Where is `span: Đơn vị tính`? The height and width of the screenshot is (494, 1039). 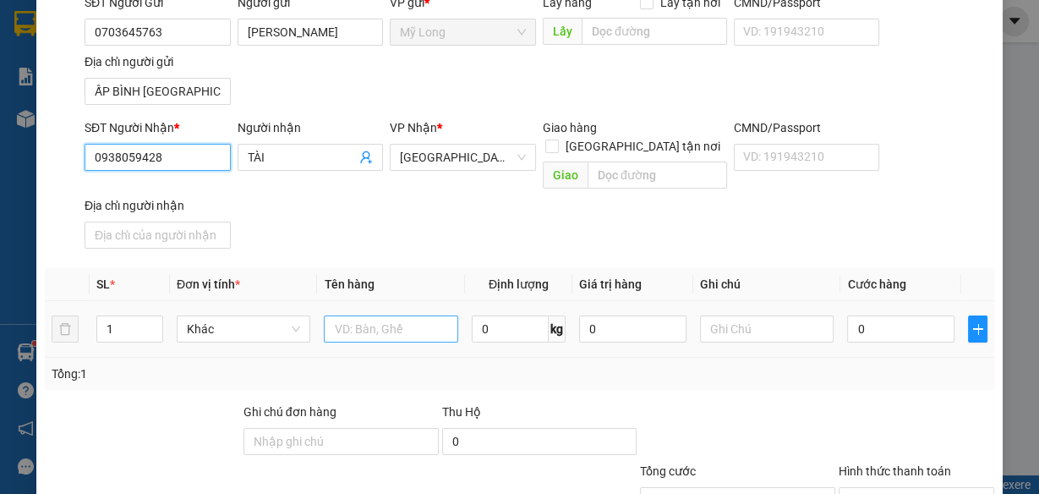
span: Đơn vị tính is located at coordinates (208, 284).